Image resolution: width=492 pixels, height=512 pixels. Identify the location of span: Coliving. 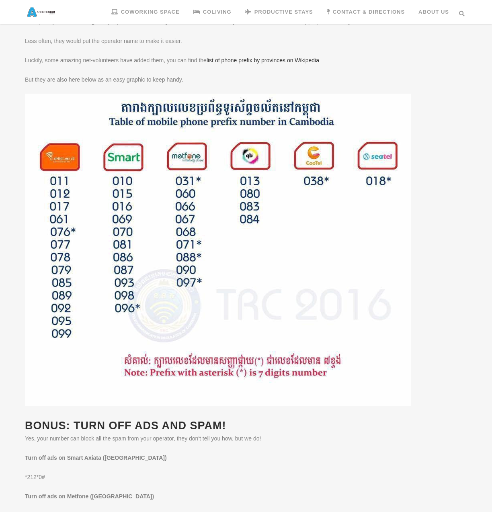
(217, 12).